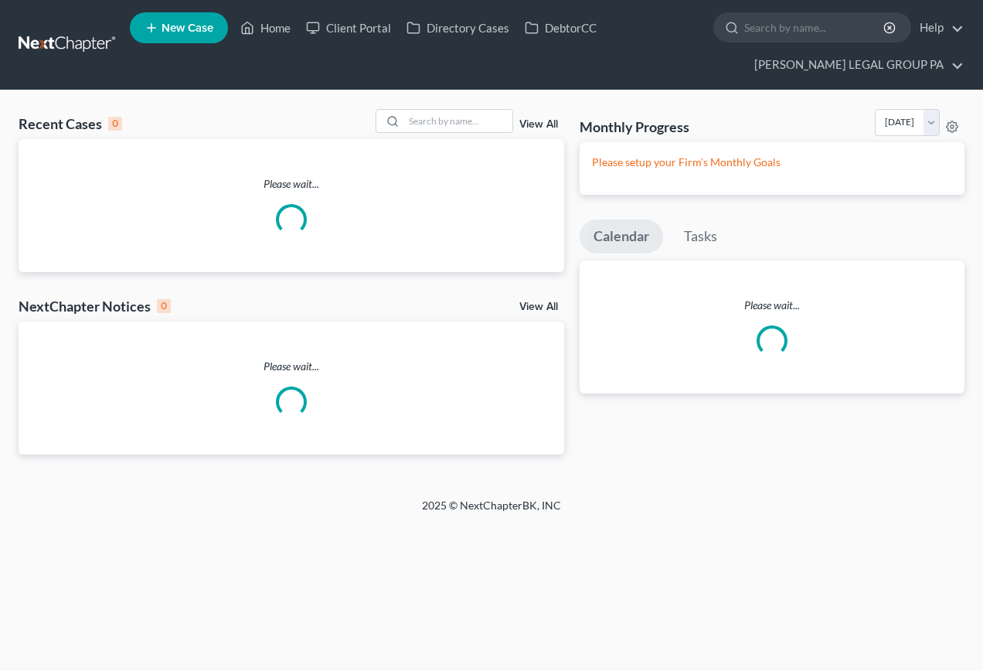 The height and width of the screenshot is (671, 983). What do you see at coordinates (560, 28) in the screenshot?
I see `a: DebtorCC` at bounding box center [560, 28].